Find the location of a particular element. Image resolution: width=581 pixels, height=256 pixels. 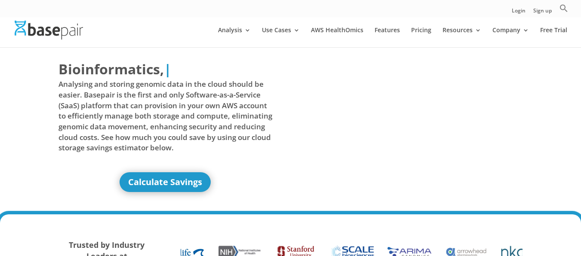

a: Login is located at coordinates (519, 12).